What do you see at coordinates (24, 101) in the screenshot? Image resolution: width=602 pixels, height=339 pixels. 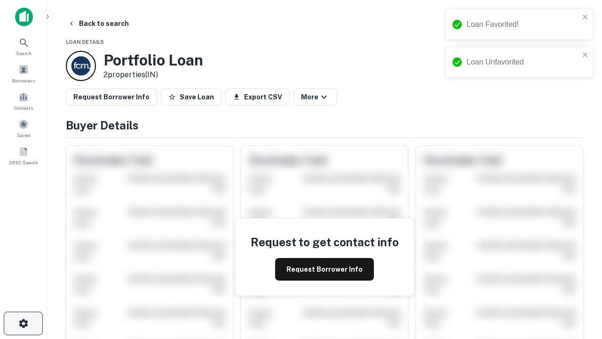 I see `a: Contacts` at bounding box center [24, 101].